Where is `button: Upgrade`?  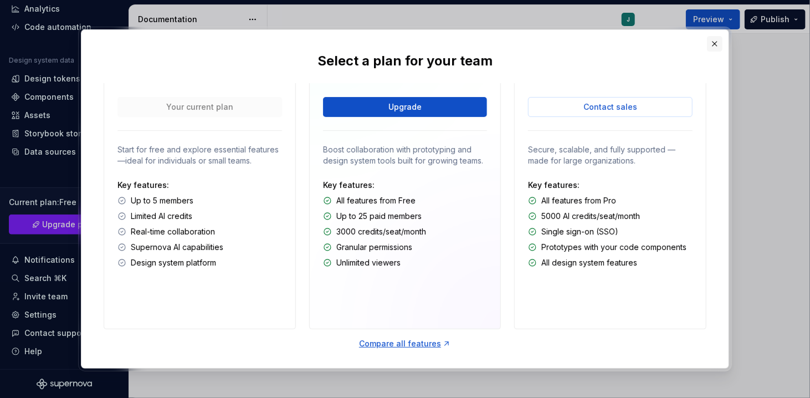 button: Upgrade is located at coordinates (405, 107).